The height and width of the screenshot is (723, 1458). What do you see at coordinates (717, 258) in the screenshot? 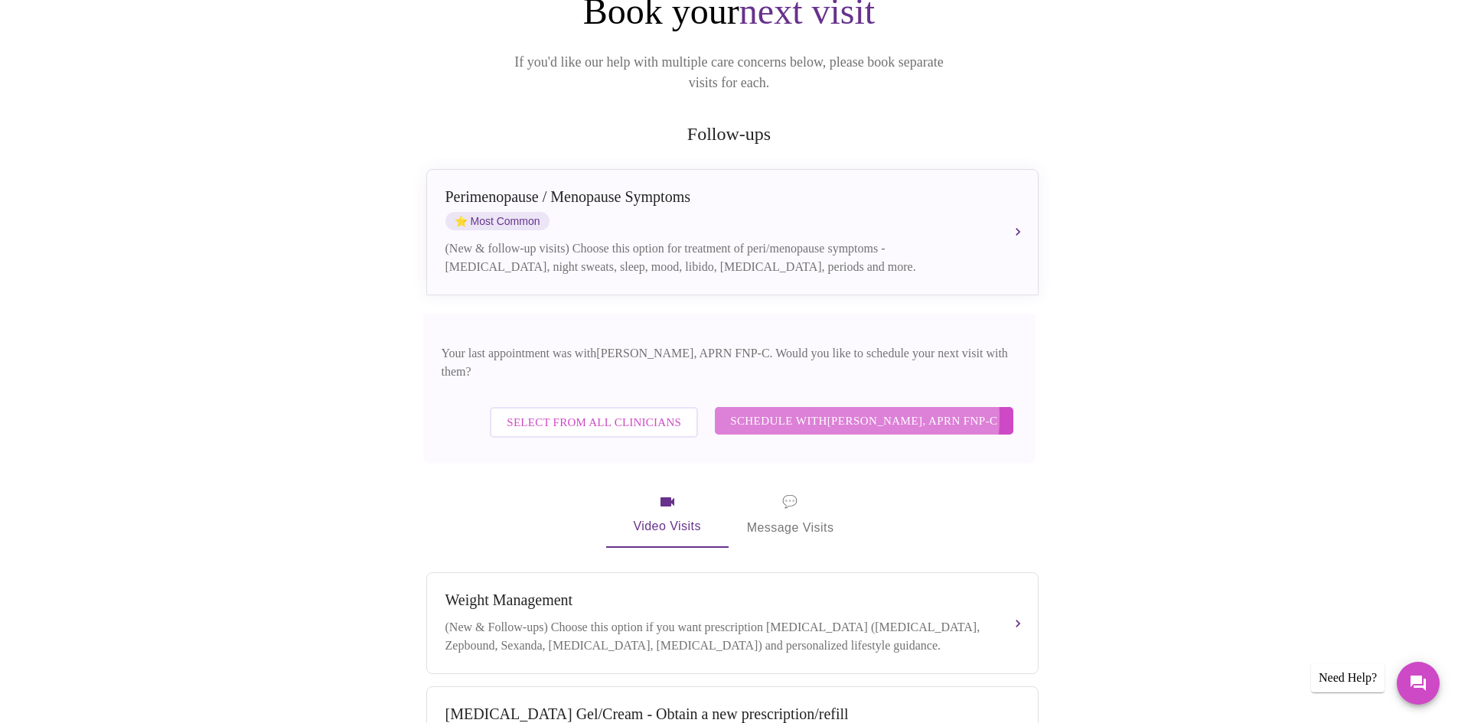
I see `div: (New & follow-up visits) Choose this option for treatment of peri/menopause symptoms - [MEDICAL_D...` at bounding box center [717, 258].